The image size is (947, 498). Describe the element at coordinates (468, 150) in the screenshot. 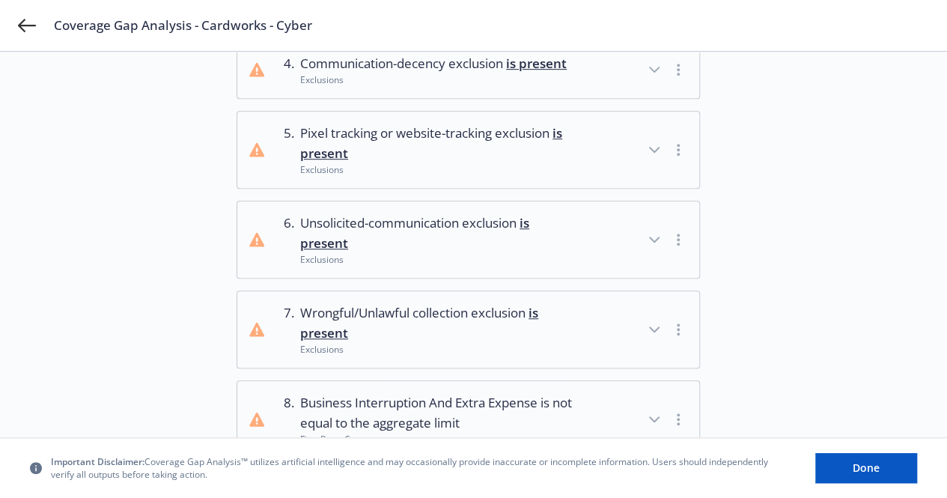

I see `button: 5.Pixel tracking or website-tracking exclusion is presentExclusions` at that location.